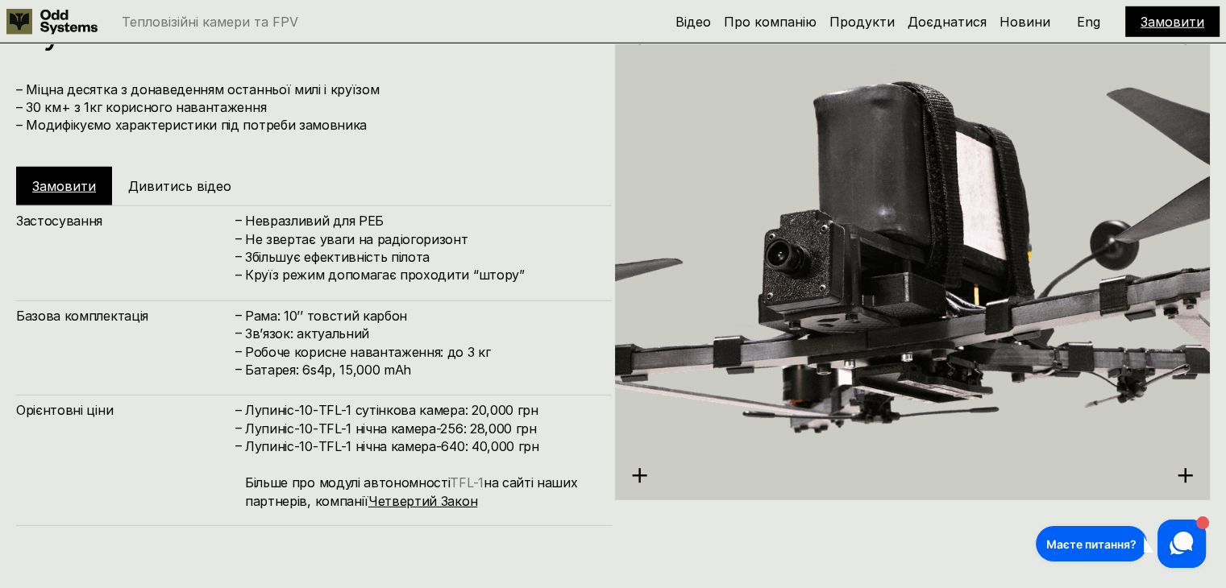  Describe the element at coordinates (210, 22) in the screenshot. I see `p: Тепловізійні камери та FPV` at that location.